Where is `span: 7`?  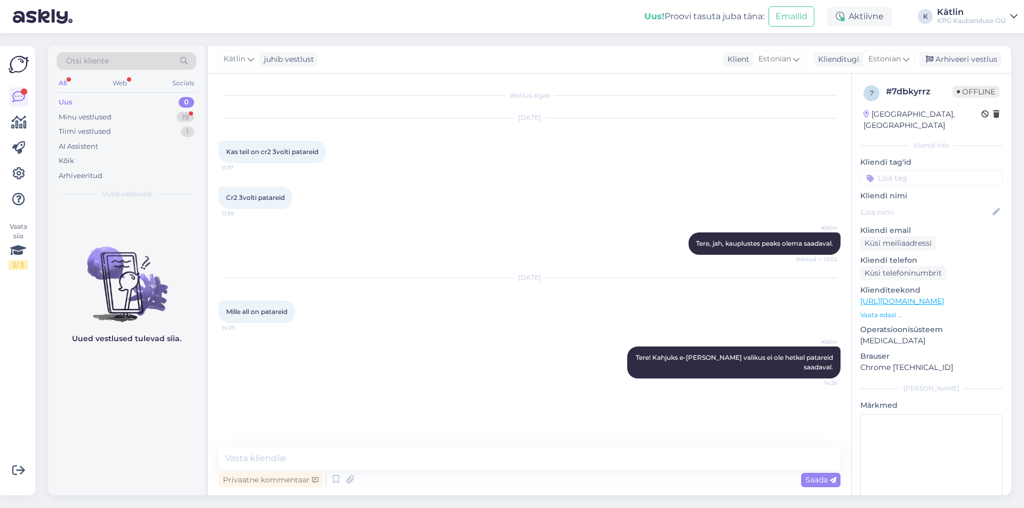 span: 7 is located at coordinates (872, 93).